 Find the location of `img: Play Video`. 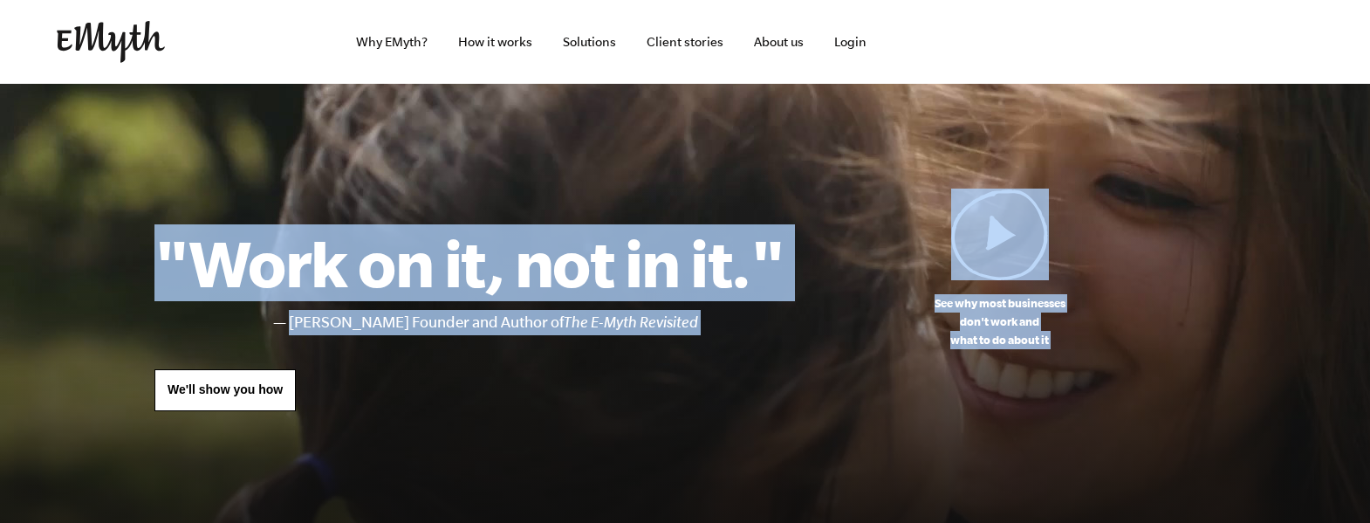

img: Play Video is located at coordinates (1000, 234).